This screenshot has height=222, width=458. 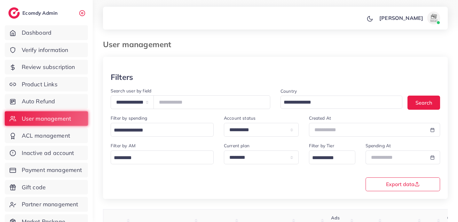 I want to click on a: logoEcomdy Admin, so click(x=34, y=13).